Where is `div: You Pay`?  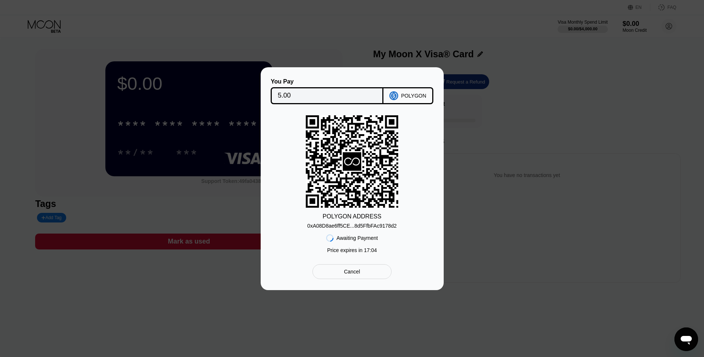 div: You Pay is located at coordinates (327, 82).